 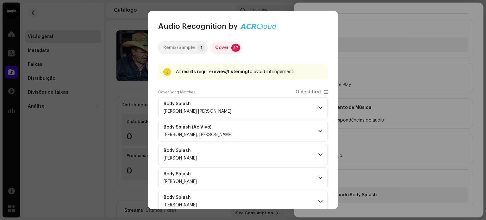 What do you see at coordinates (176, 92) in the screenshot?
I see `label: Cover Song Matches` at bounding box center [176, 92].